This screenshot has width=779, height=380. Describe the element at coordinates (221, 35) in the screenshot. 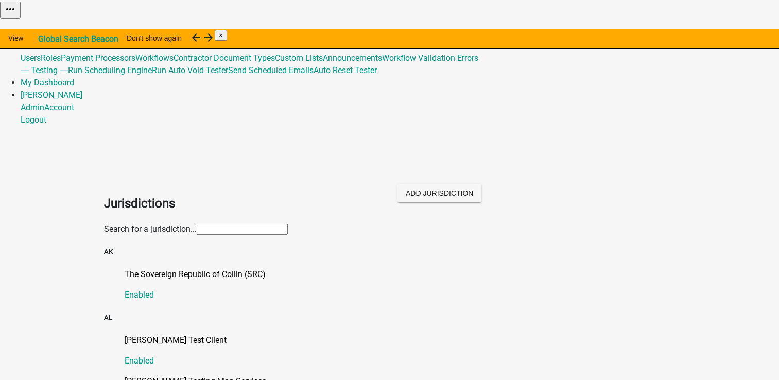

I see `button: Close` at that location.